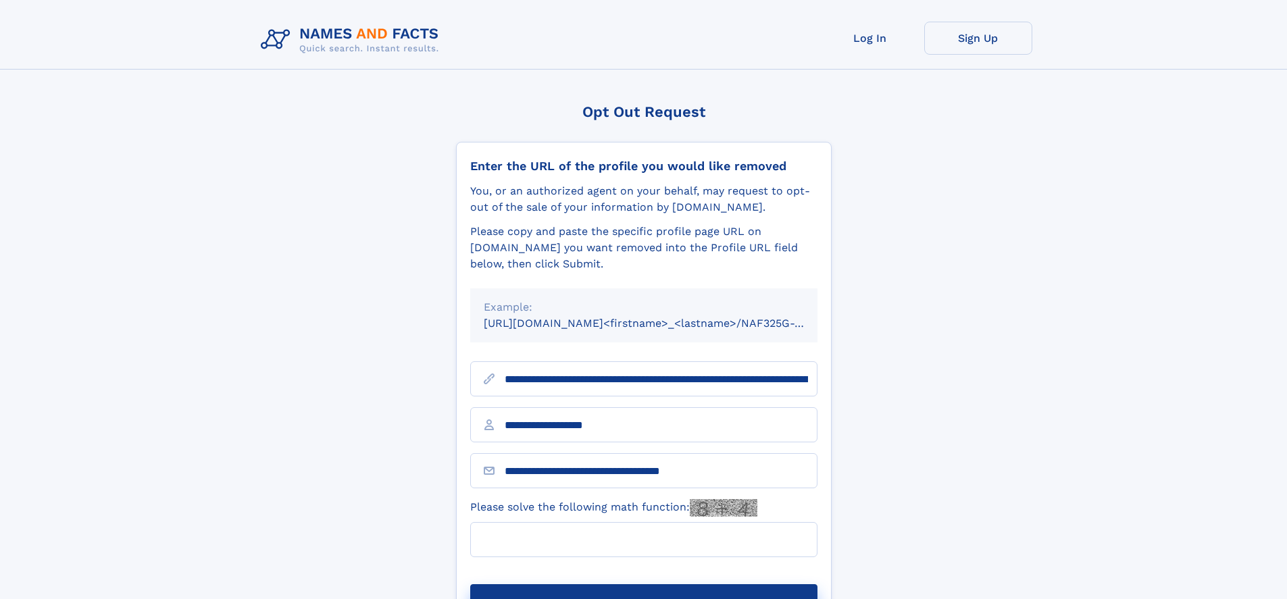  Describe the element at coordinates (644, 199) in the screenshot. I see `div: You, or an authorized agent on your behalf, may request to opt-out of the sale of your informatio...` at that location.